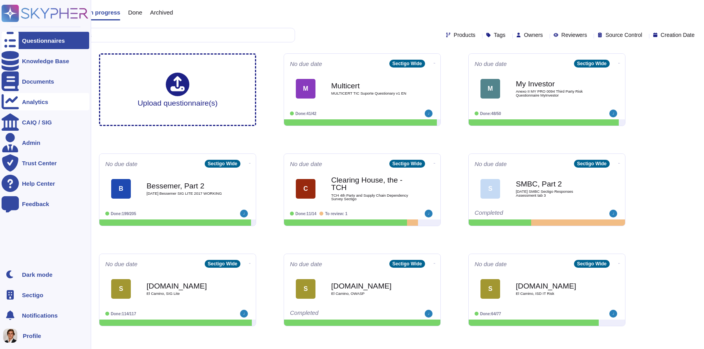 The image size is (704, 349). Describe the element at coordinates (186, 186) in the screenshot. I see `b: Bessemer, Part 2` at that location.